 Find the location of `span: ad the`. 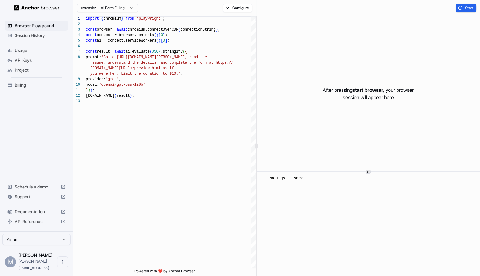

span: ad the is located at coordinates (200, 57).